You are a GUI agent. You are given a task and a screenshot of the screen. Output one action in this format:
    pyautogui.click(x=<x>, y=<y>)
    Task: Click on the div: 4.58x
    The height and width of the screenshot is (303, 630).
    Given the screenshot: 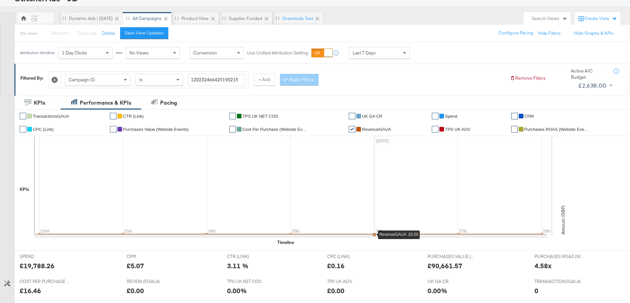 What is the action you would take?
    pyautogui.click(x=543, y=266)
    